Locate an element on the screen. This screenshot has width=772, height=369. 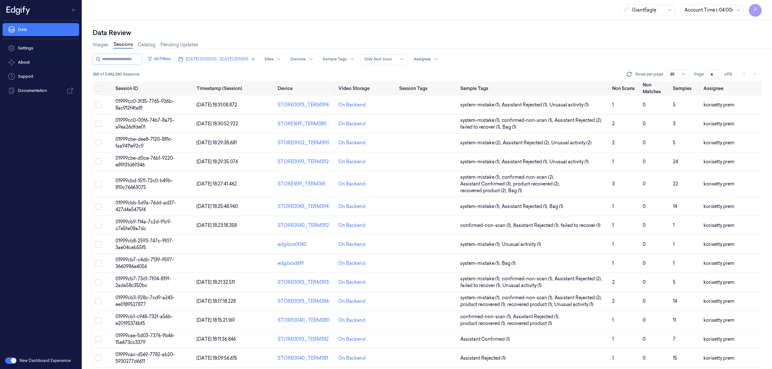
a: Images is located at coordinates (100, 45).